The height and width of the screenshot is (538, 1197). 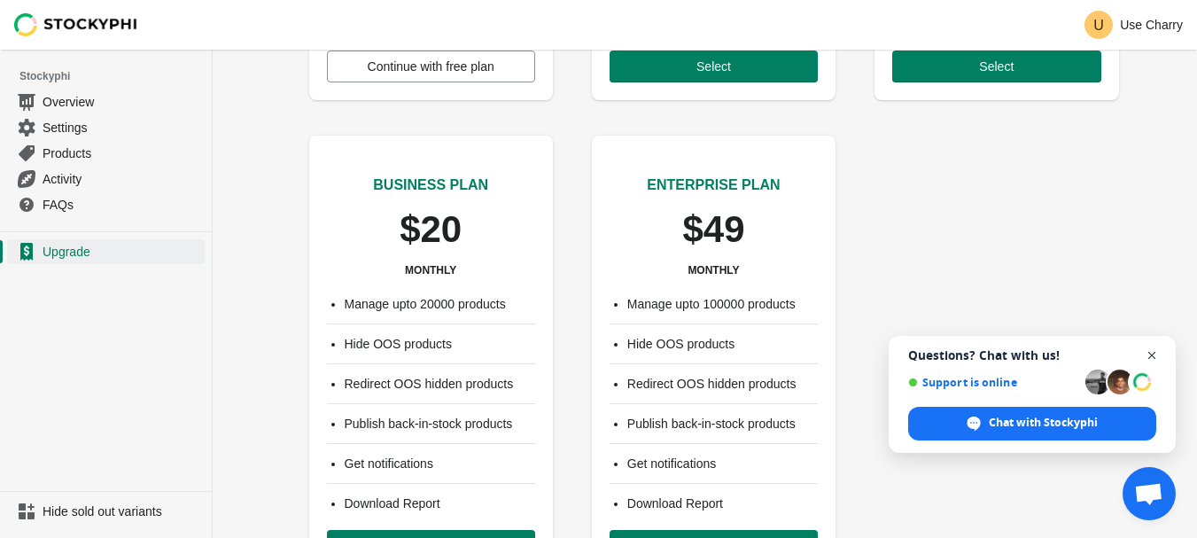 What do you see at coordinates (1099, 25) in the screenshot?
I see `text: U` at bounding box center [1099, 25].